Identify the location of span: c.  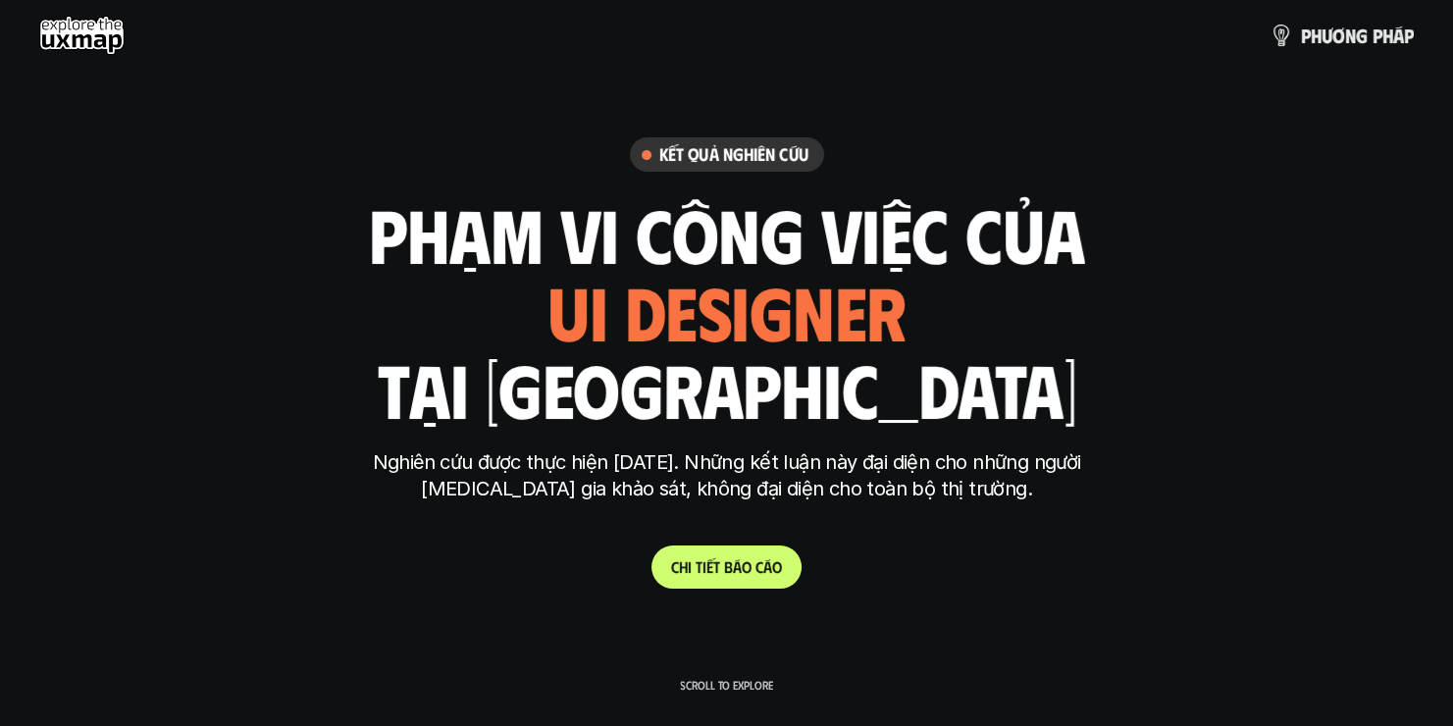
(759, 566).